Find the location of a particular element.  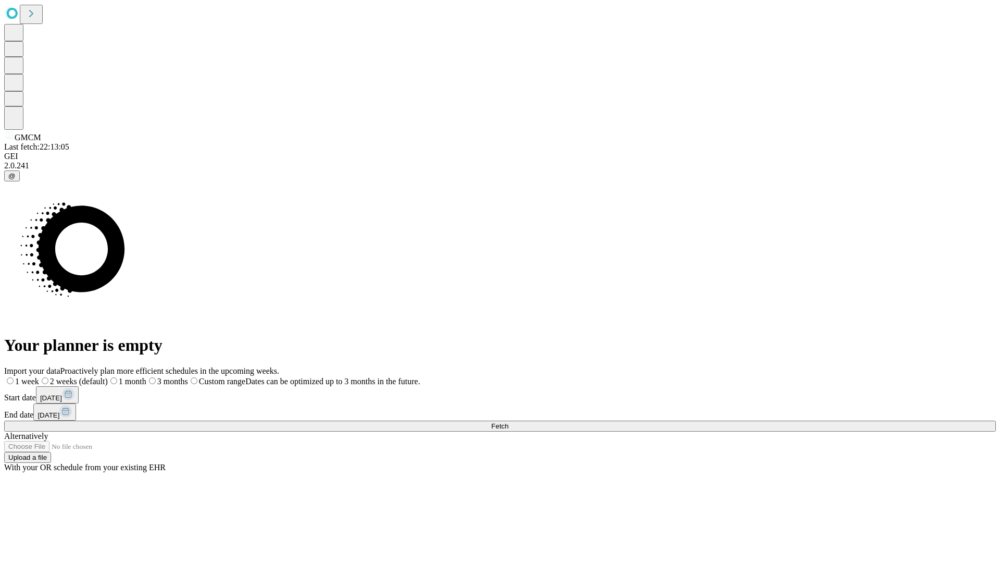

span: 1 week is located at coordinates (27, 381).